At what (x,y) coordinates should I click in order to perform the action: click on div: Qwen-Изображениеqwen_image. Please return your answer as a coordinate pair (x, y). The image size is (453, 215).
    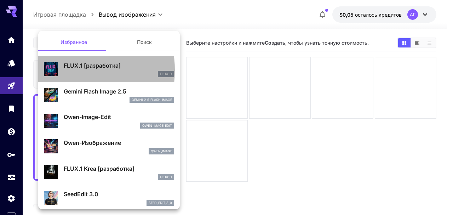
    Looking at the image, I should click on (109, 146).